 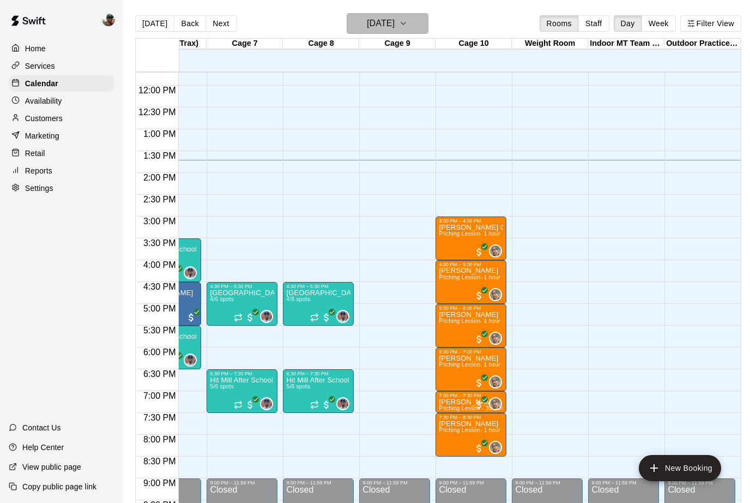 What do you see at coordinates (160, 373) in the screenshot?
I see `span: 6:30 PM` at bounding box center [160, 373].